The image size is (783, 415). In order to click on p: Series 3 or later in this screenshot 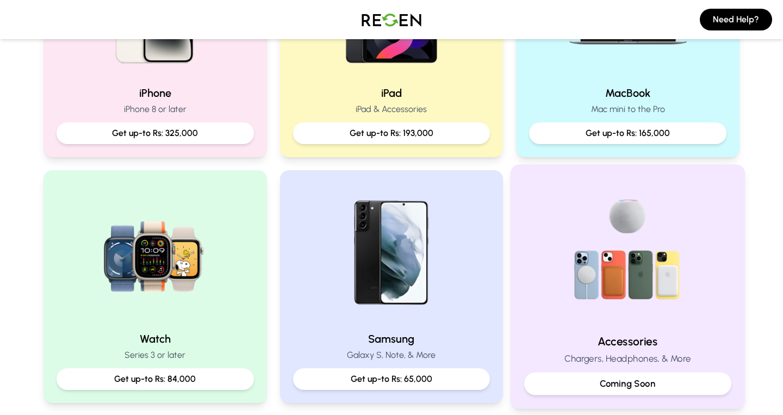, I will do `click(155, 355)`.